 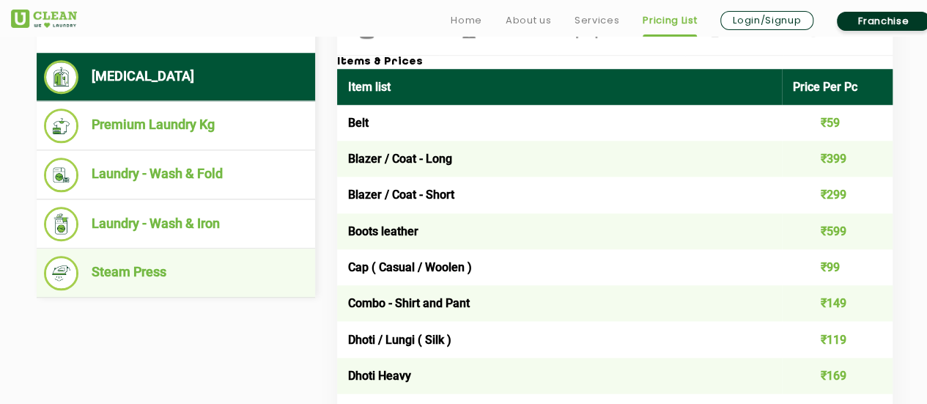 I want to click on img: UClean Laundry and Dry Cleaning, so click(x=44, y=18).